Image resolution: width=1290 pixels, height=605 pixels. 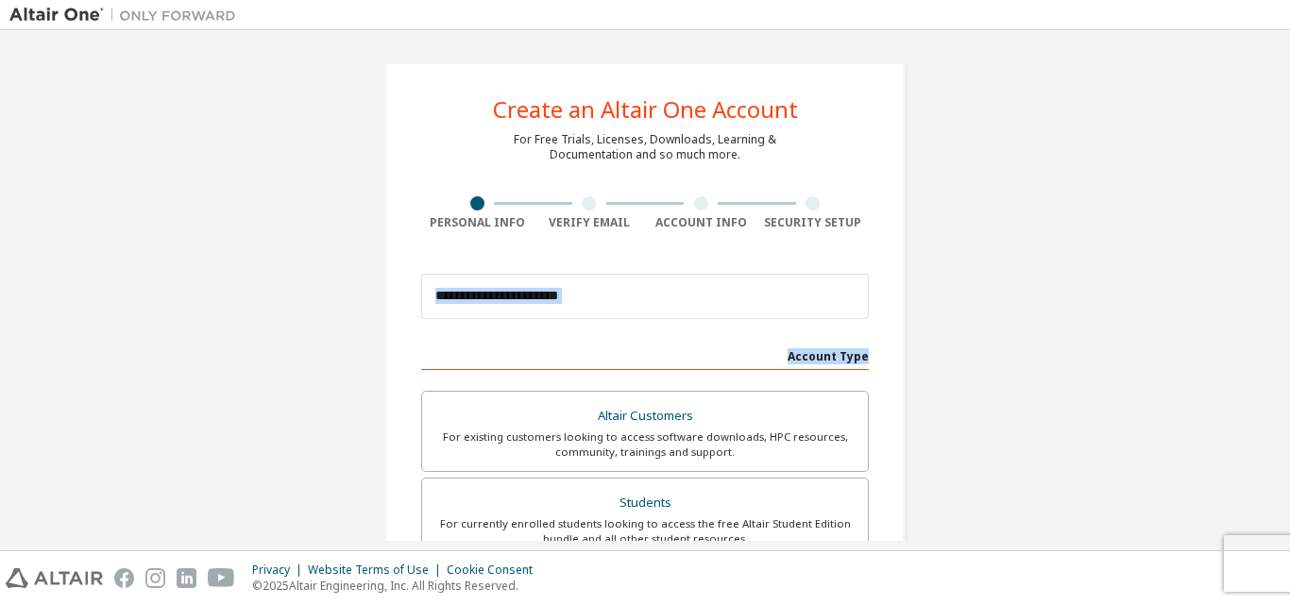 I want to click on div: Privacy, so click(x=280, y=570).